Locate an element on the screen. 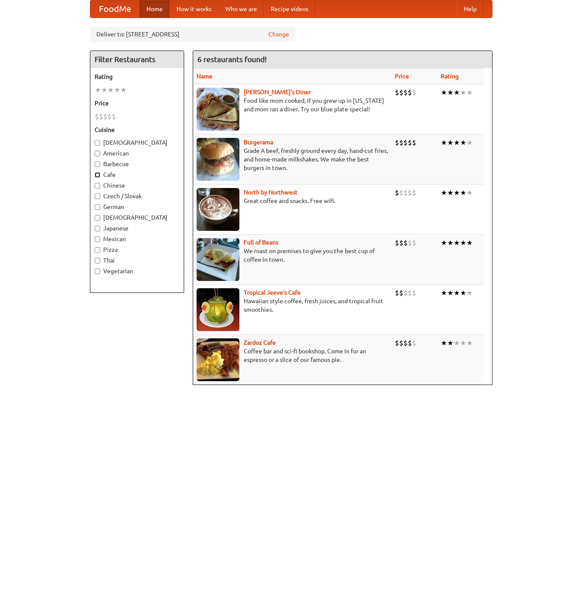 The width and height of the screenshot is (582, 606). input: Mexican is located at coordinates (97, 239).